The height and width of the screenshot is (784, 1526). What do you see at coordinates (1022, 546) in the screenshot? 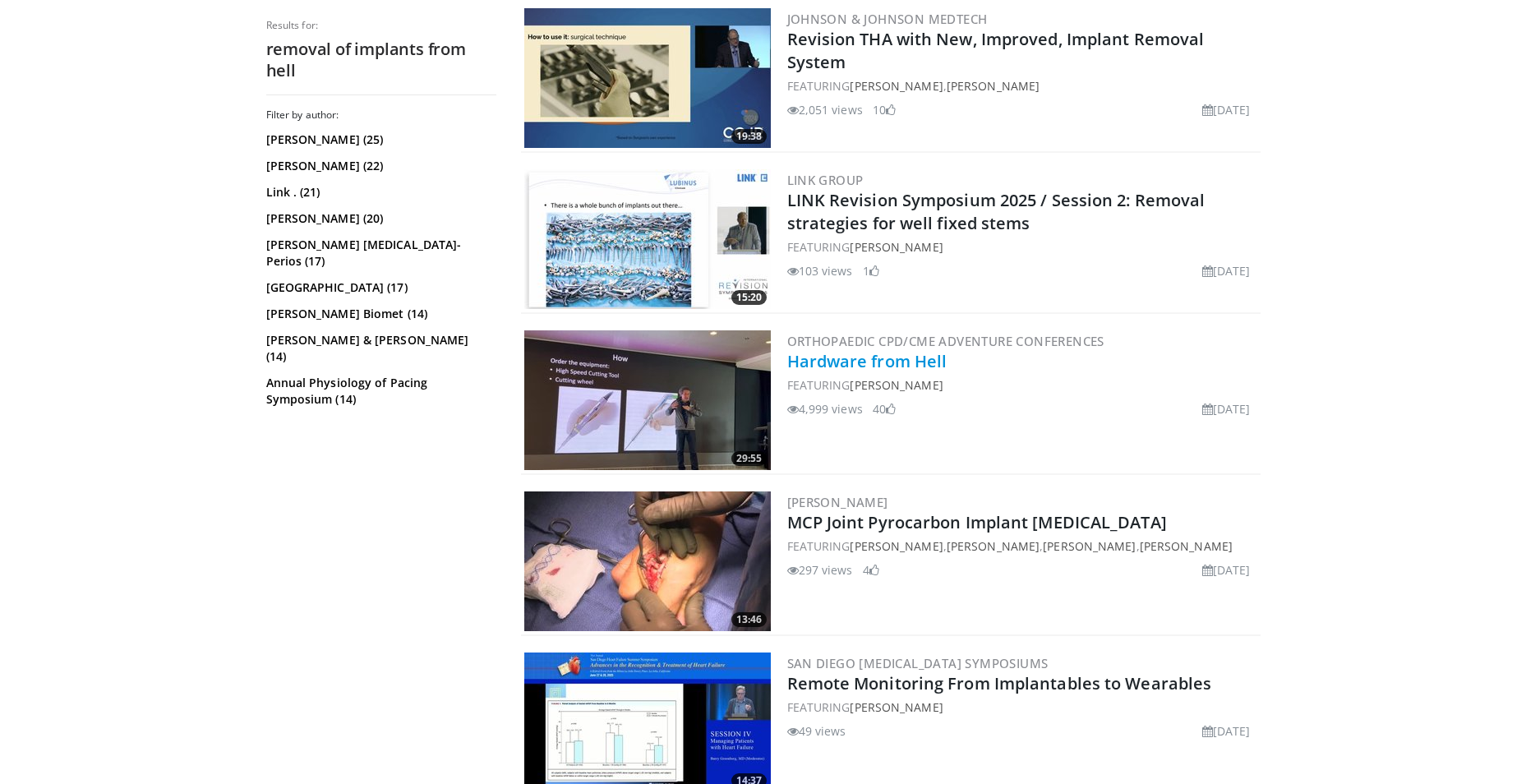
I see `div: FEATURING , , ,` at bounding box center [1022, 546].